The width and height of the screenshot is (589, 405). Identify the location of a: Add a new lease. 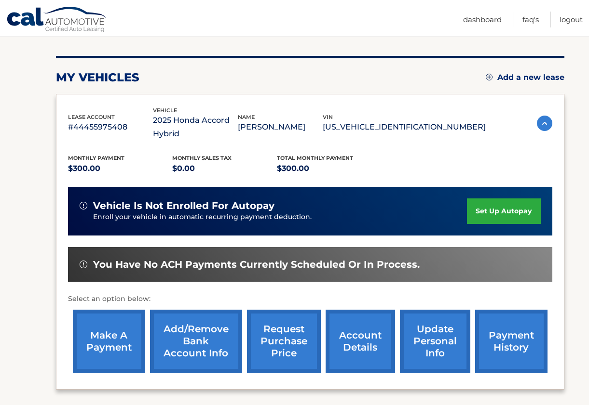
(525, 78).